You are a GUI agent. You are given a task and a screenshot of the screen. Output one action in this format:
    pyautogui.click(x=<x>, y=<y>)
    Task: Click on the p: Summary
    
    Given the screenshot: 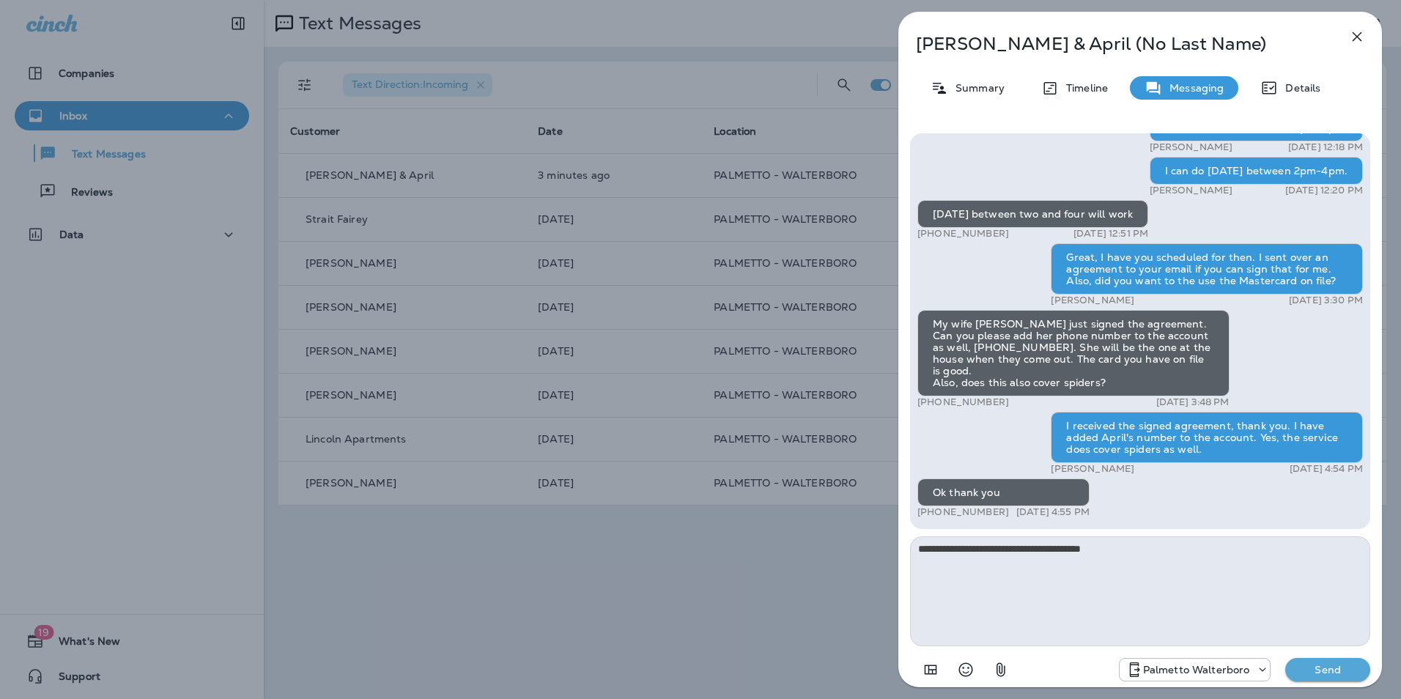 What is the action you would take?
    pyautogui.click(x=976, y=88)
    